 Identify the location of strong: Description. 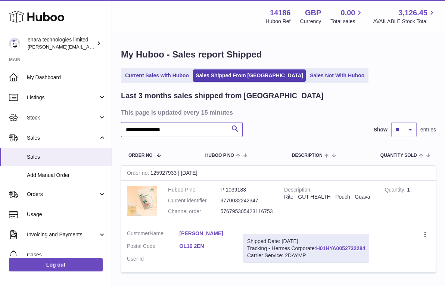
(298, 190).